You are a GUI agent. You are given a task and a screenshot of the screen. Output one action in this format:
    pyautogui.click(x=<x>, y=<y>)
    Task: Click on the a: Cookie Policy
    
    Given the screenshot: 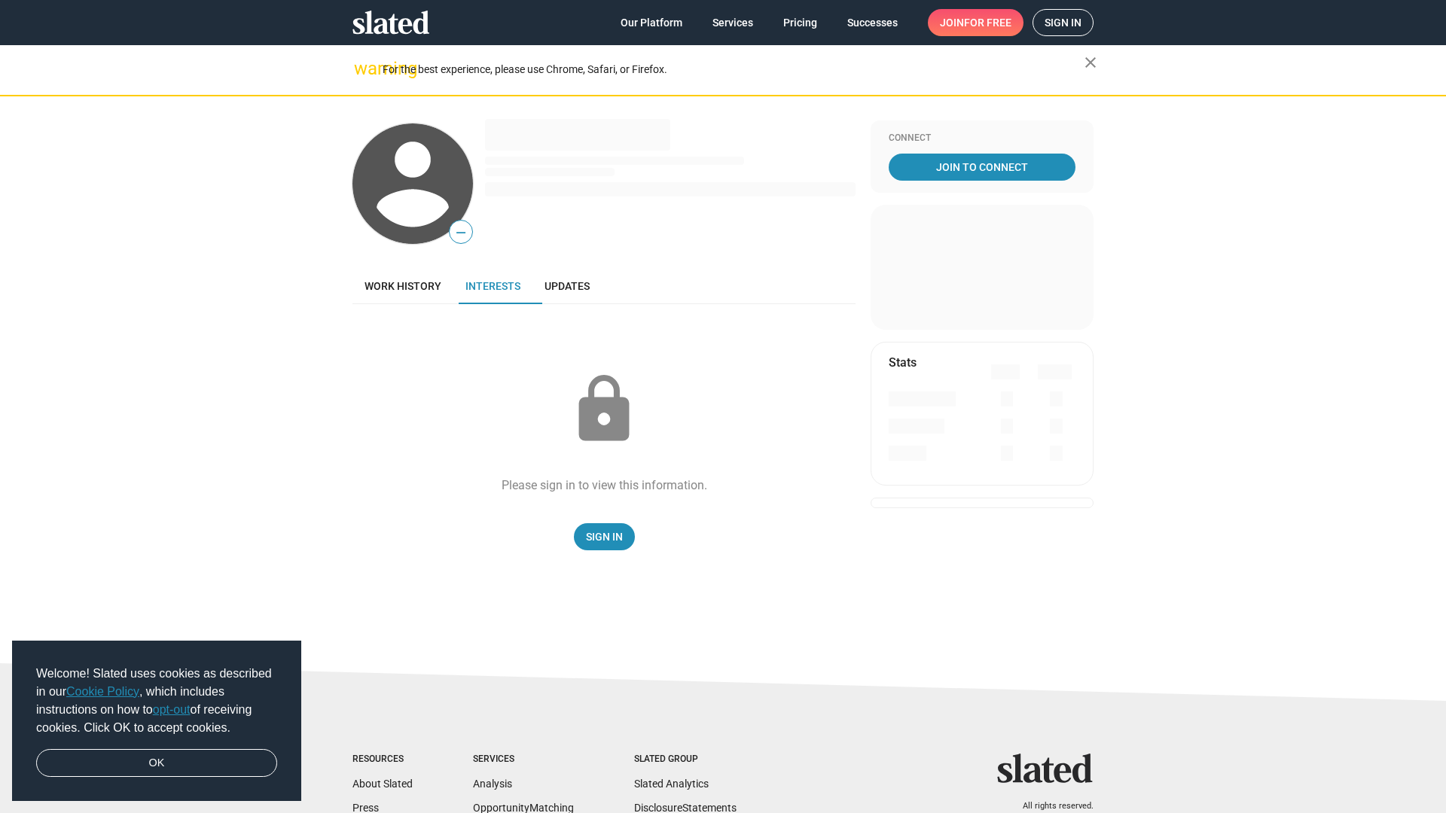 What is the action you would take?
    pyautogui.click(x=102, y=691)
    